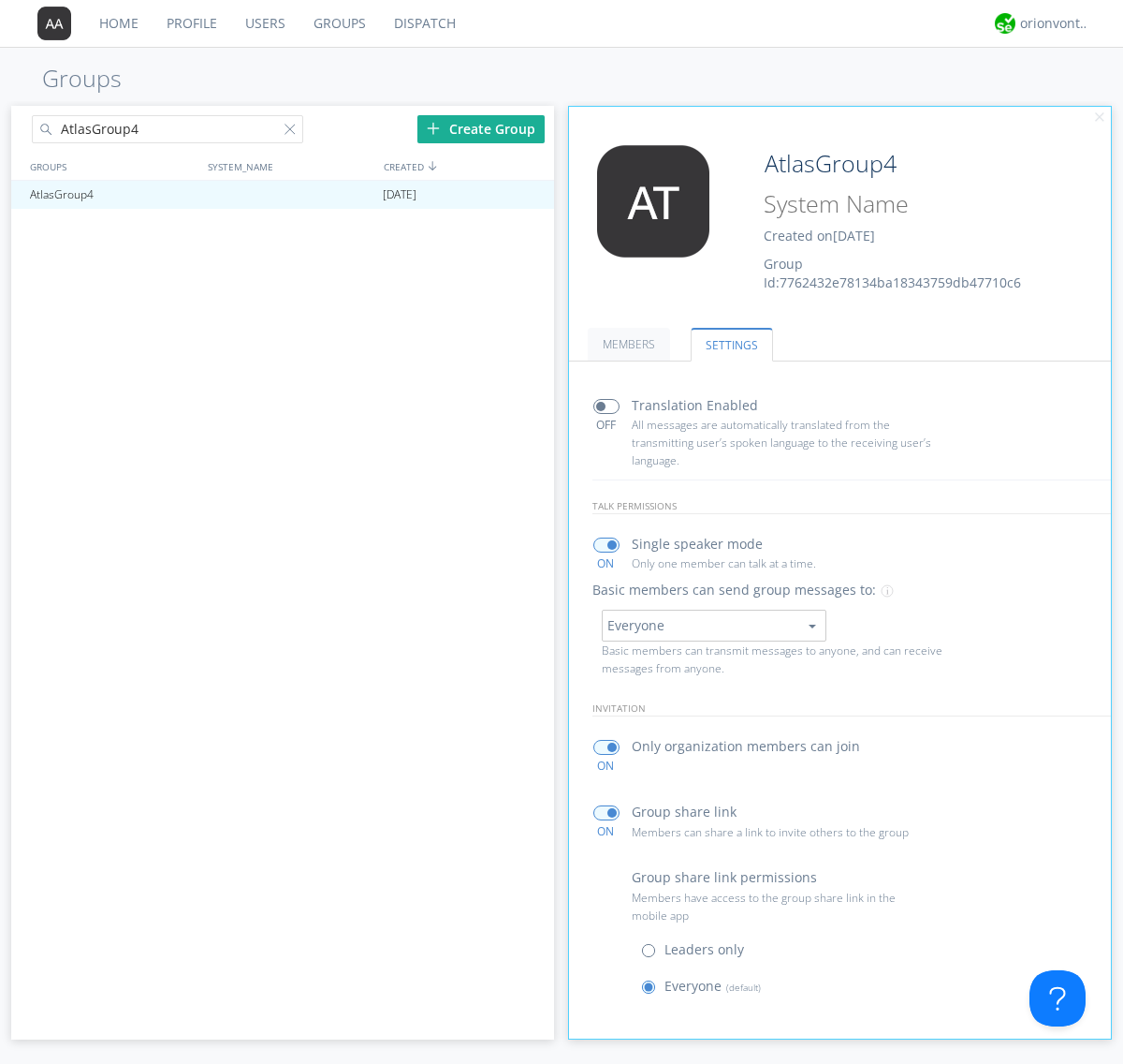 This screenshot has width=1123, height=1064. Describe the element at coordinates (112, 166) in the screenshot. I see `div: GROUPS` at that location.